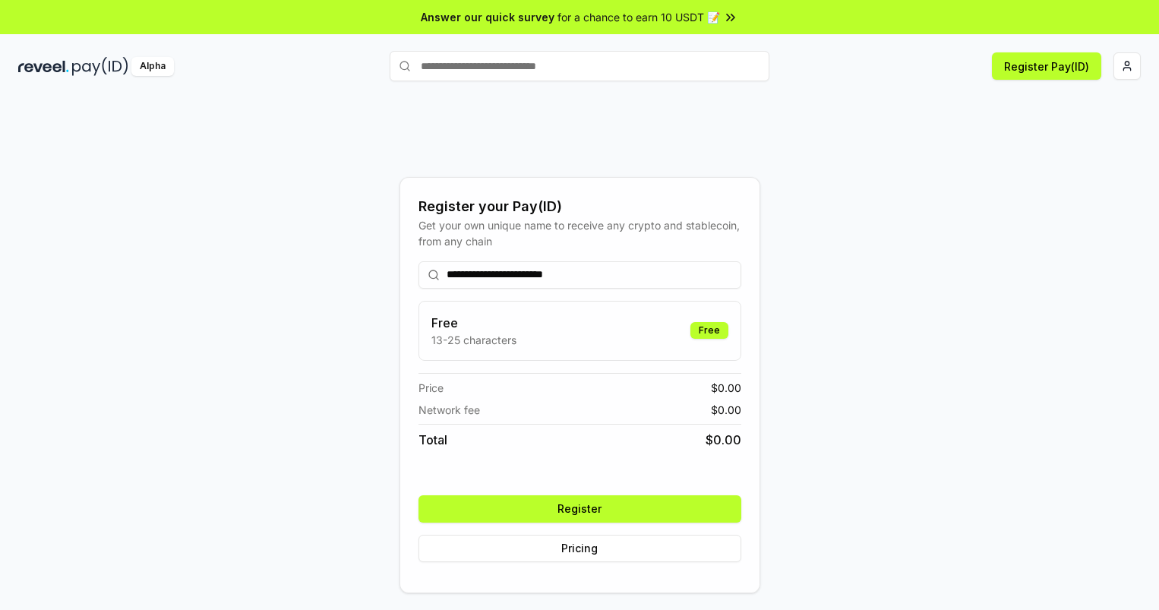 This screenshot has width=1159, height=610. What do you see at coordinates (1047, 66) in the screenshot?
I see `button: Register Pay(ID)` at bounding box center [1047, 66].